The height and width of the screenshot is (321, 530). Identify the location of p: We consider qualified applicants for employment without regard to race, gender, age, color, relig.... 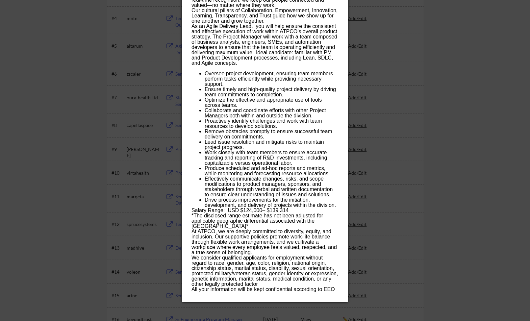
(265, 271).